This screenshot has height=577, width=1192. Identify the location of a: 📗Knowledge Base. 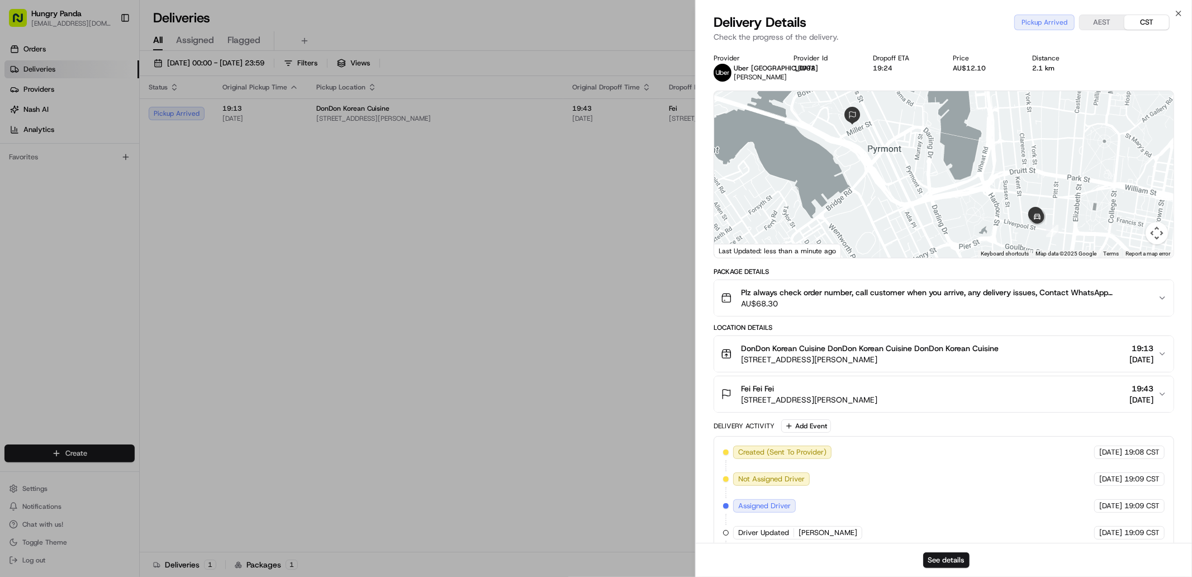
(48, 255).